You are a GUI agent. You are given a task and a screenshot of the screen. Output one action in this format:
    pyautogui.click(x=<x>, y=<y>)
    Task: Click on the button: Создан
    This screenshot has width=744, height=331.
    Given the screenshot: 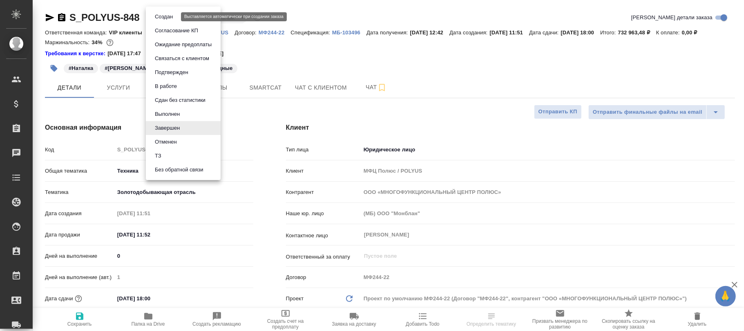 What is the action you would take?
    pyautogui.click(x=164, y=17)
    